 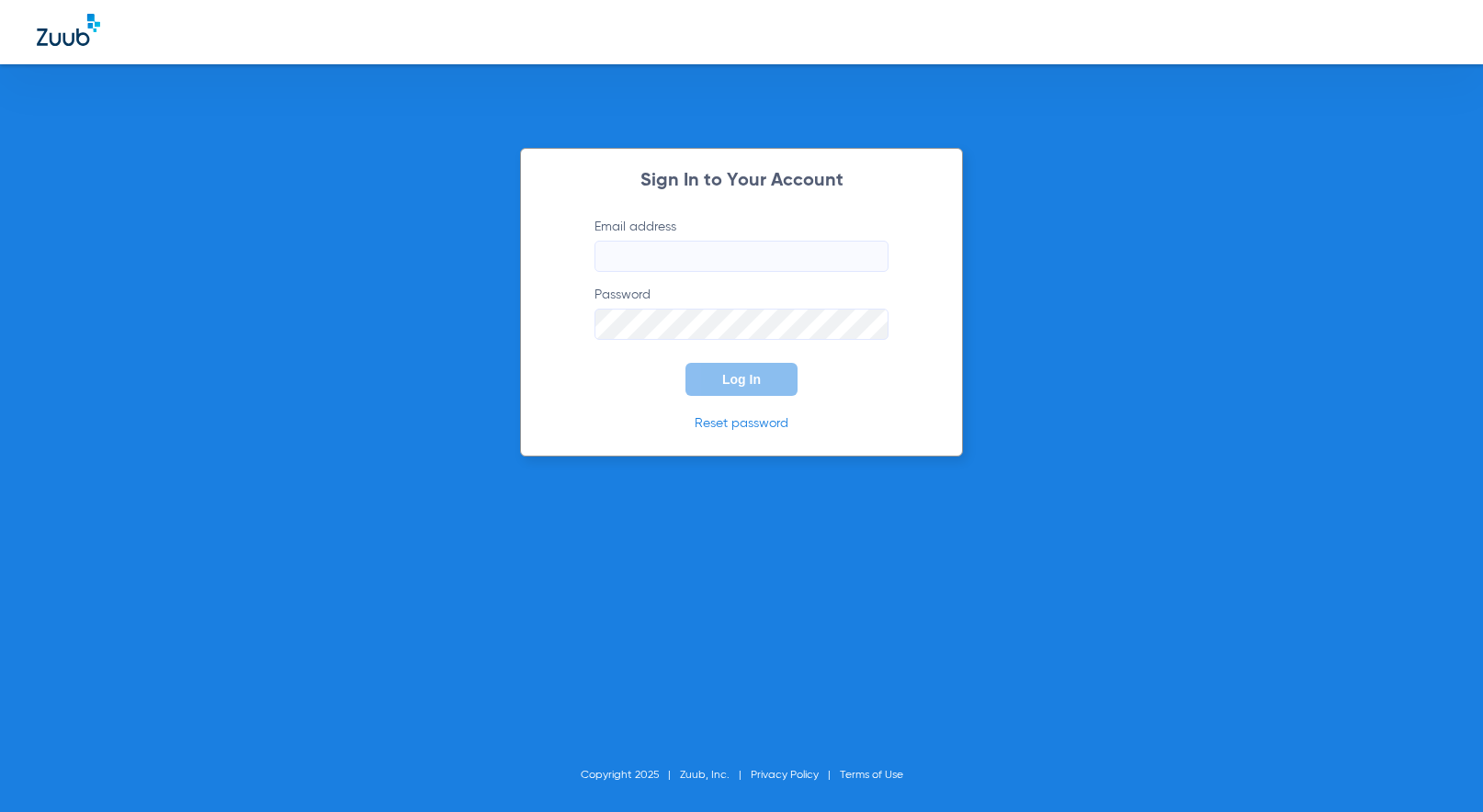 I want to click on button: Log In, so click(x=742, y=379).